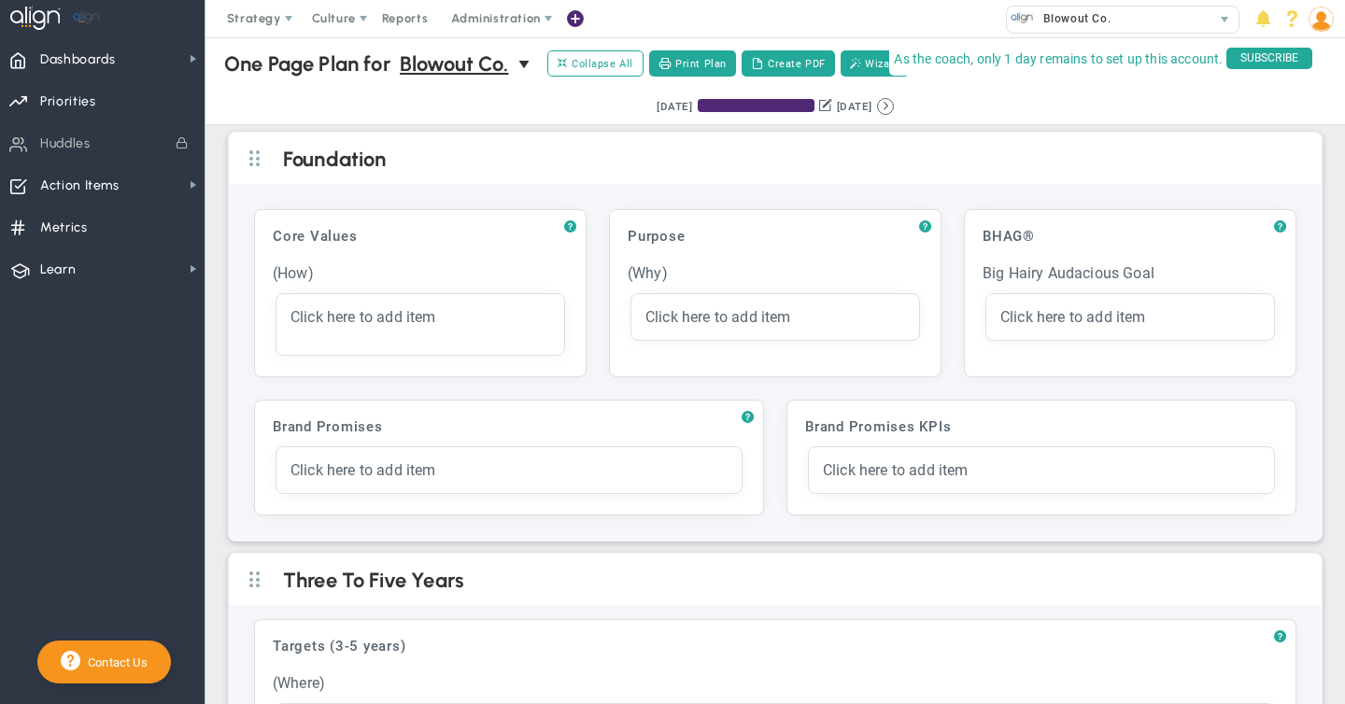 This screenshot has height=704, width=1345. Describe the element at coordinates (1321, 19) in the screenshot. I see `img: 3847.Person.photo` at that location.